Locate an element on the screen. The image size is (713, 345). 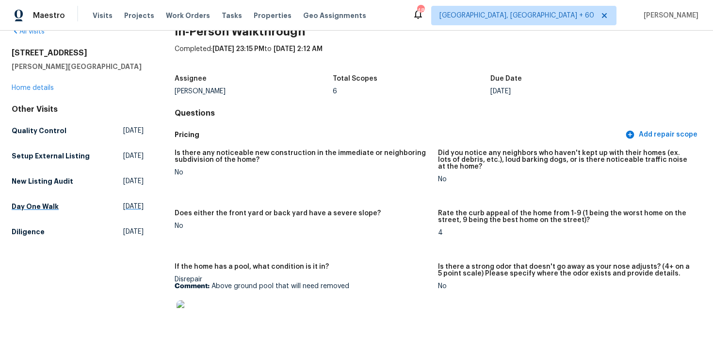
h5: Does either the front yard or back yard have a severe slope? is located at coordinates (278, 213).